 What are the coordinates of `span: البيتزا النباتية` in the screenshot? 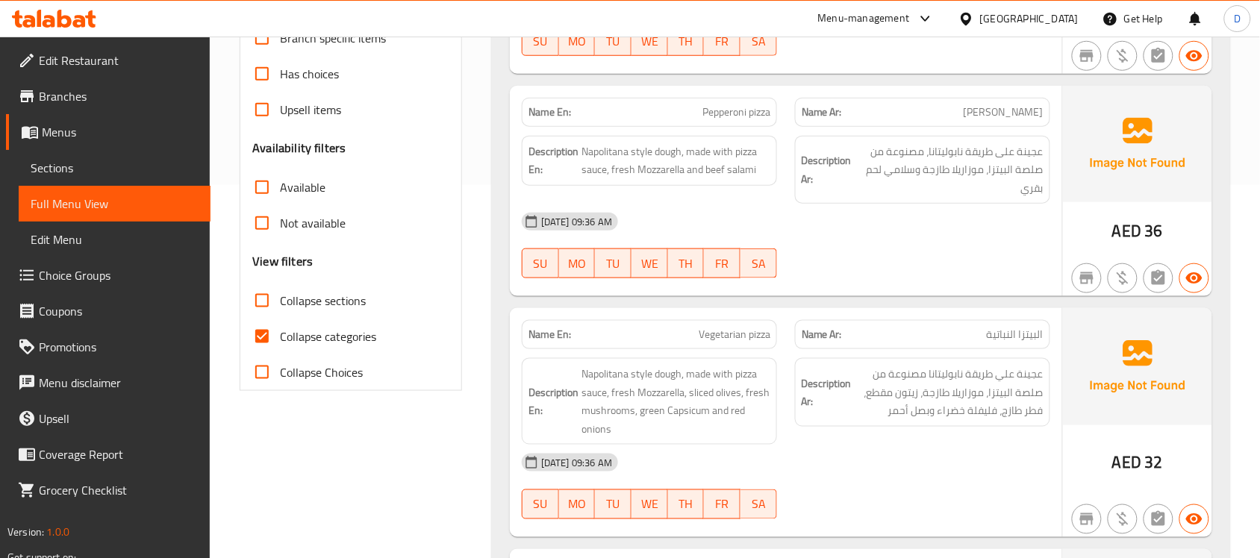 It's located at (1015, 334).